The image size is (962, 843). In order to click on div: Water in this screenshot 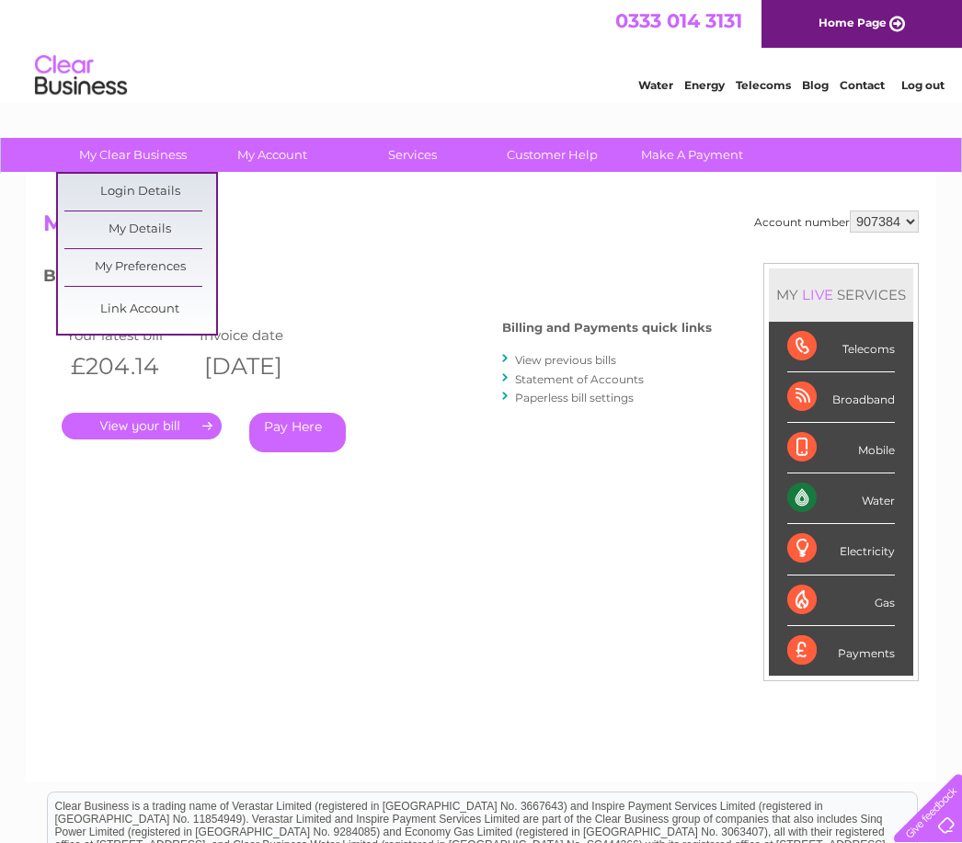, I will do `click(841, 499)`.